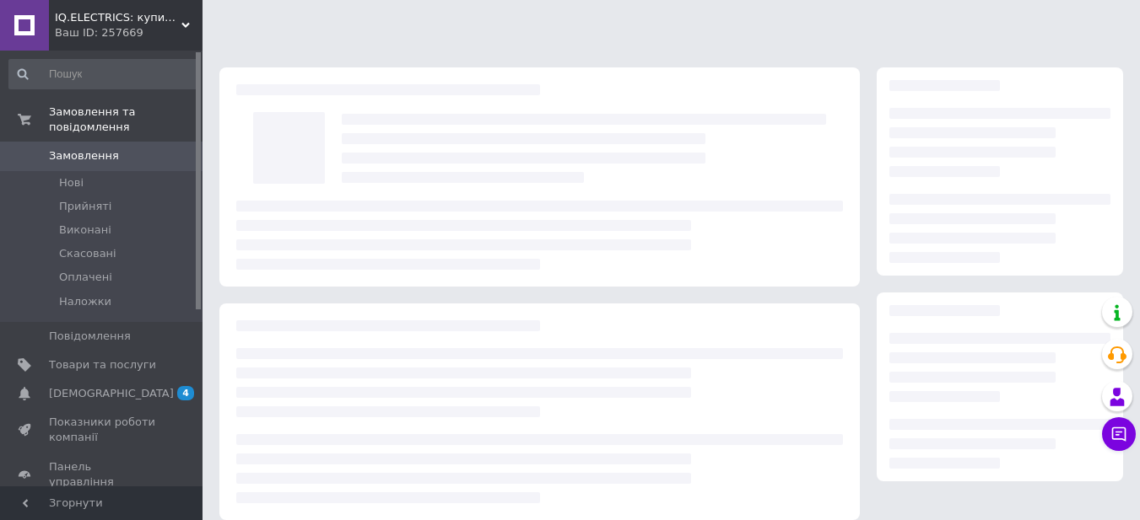 This screenshot has height=520, width=1140. I want to click on input: Пошук, so click(104, 74).